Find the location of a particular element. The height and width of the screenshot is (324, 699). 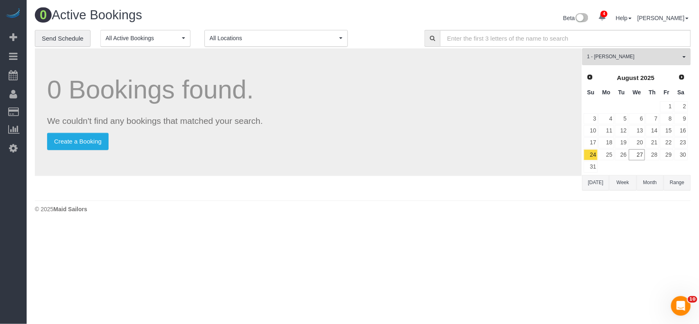

ol: All Teams is located at coordinates (636, 54).